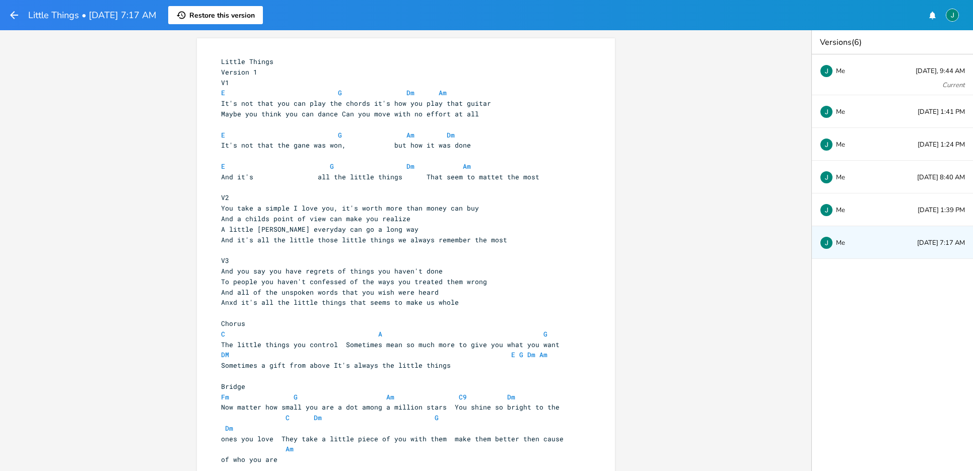  Describe the element at coordinates (346, 145) in the screenshot. I see `span: It's not that the gane was won, but how it was done` at that location.